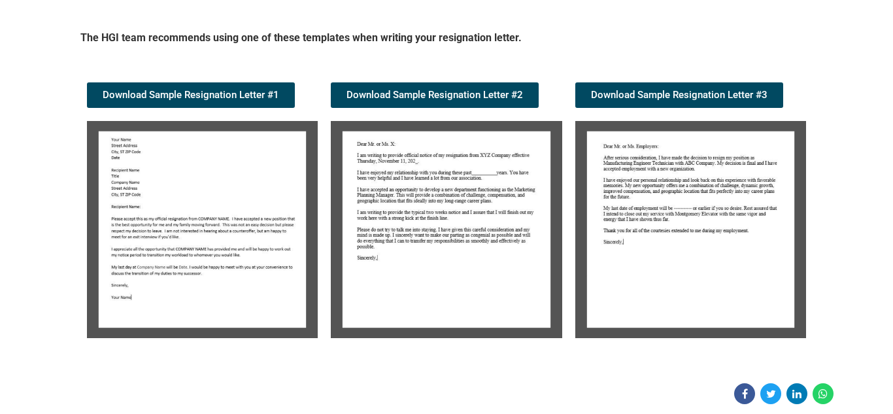 The image size is (893, 414). Describe the element at coordinates (679, 95) in the screenshot. I see `span: Download Sample Resignation Letter #3` at that location.